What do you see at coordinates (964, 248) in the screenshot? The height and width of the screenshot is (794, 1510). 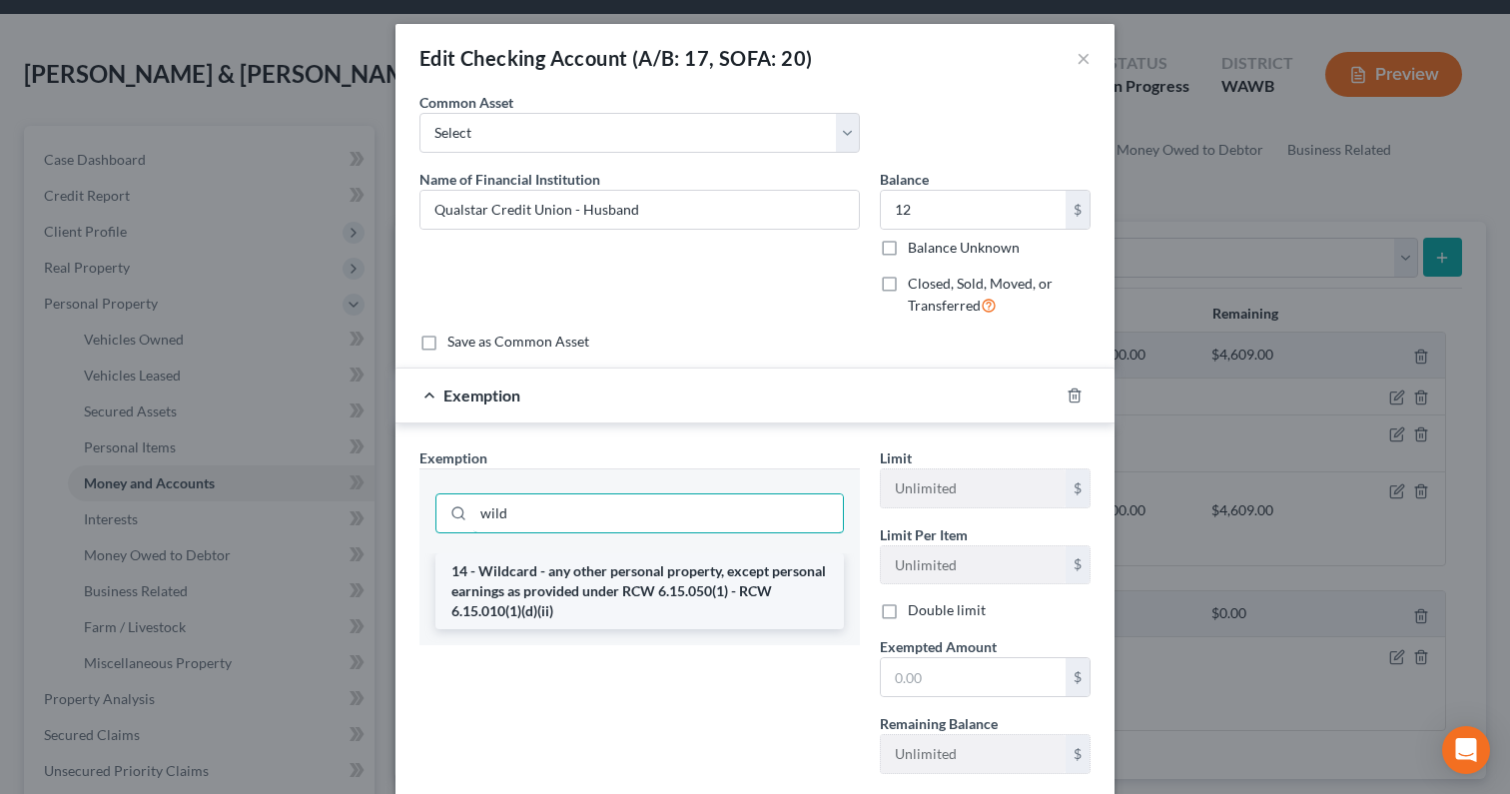 I see `label: Balance Unknown` at bounding box center [964, 248].